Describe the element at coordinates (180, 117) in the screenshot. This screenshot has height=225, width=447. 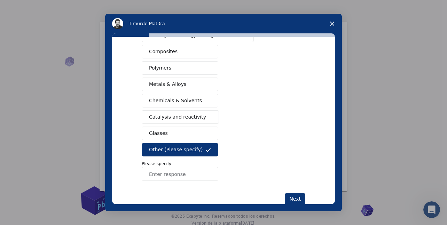
I see `button: Catalysis and reactivity` at that location.